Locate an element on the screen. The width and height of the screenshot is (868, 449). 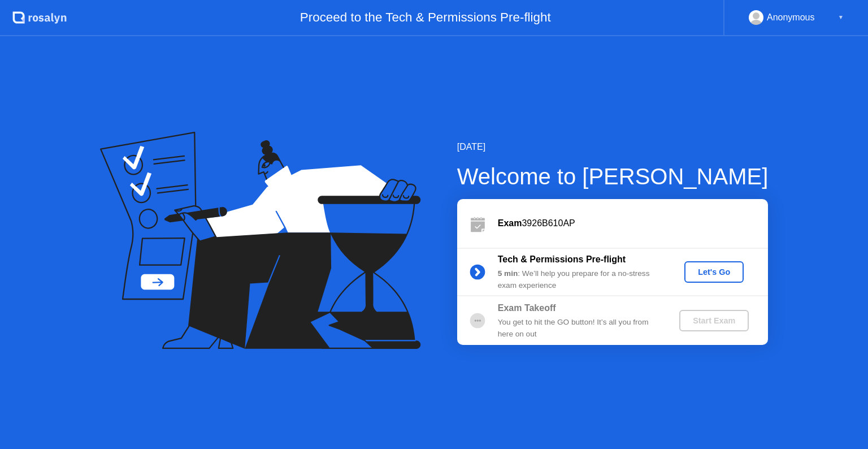
div: Let's Go is located at coordinates (714, 272).